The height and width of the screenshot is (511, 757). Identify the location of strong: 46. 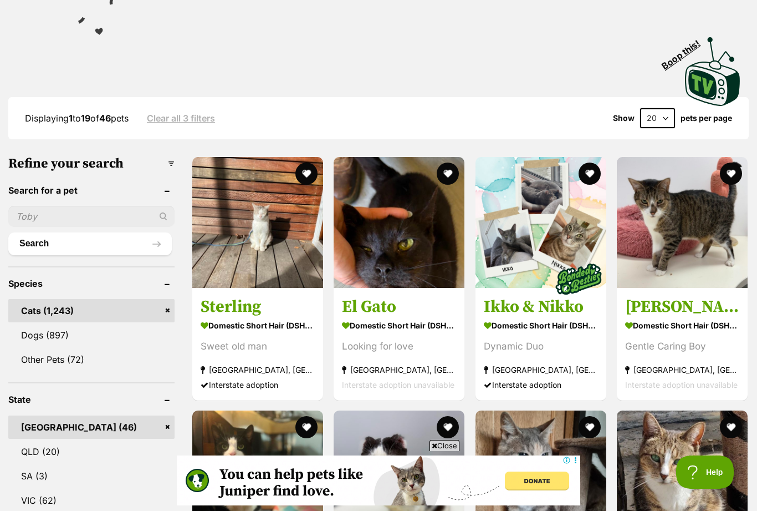
(105, 118).